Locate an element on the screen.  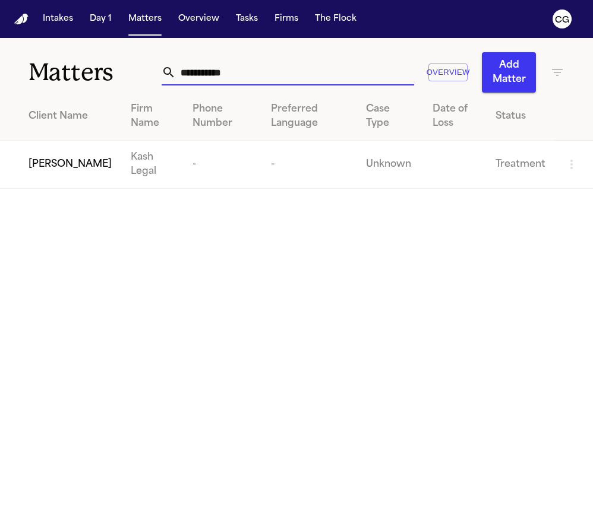
a: Firms is located at coordinates (286, 19).